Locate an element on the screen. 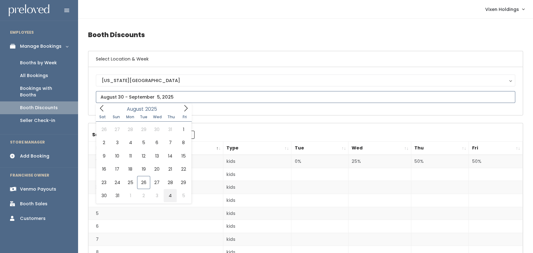 Image resolution: width=533 pixels, height=253 pixels. div: All Bookings is located at coordinates (34, 76).